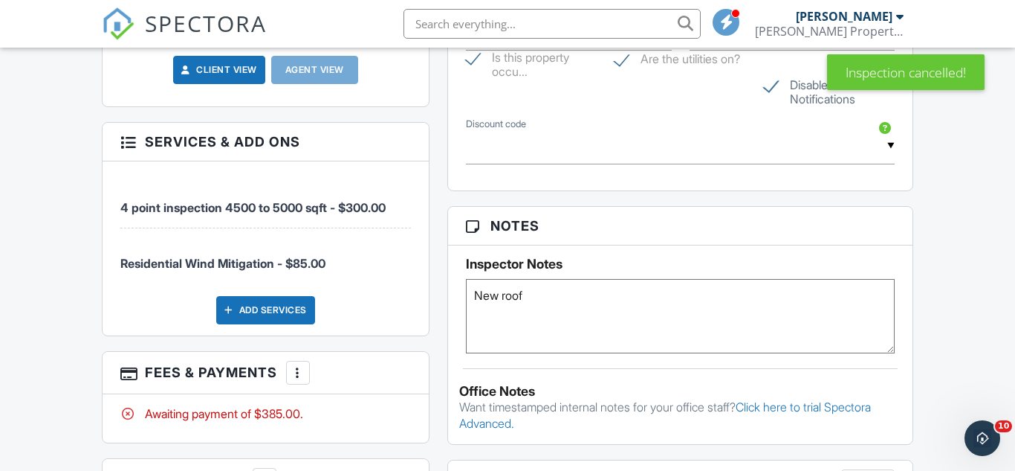  What do you see at coordinates (265, 142) in the screenshot?
I see `h3: Services & Add ons` at bounding box center [265, 142].